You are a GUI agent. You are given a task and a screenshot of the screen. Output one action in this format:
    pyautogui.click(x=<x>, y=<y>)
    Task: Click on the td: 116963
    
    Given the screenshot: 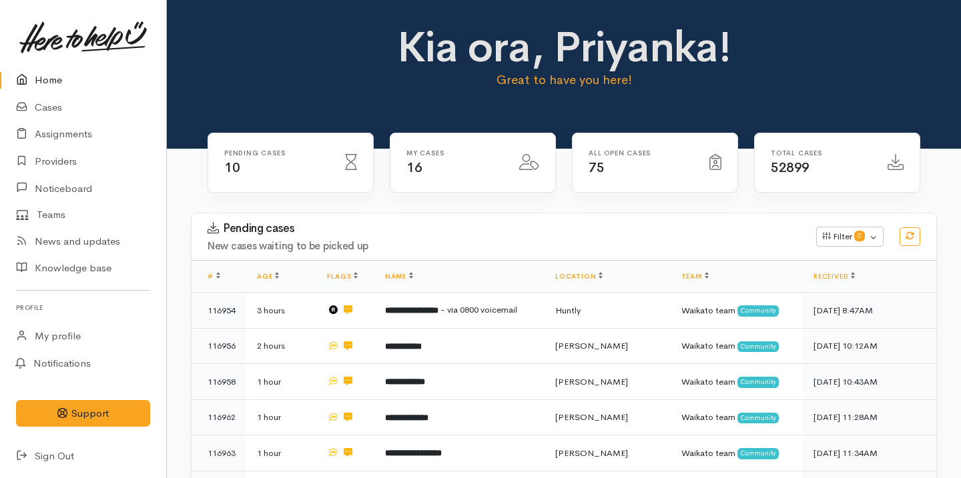 What is the action you would take?
    pyautogui.click(x=219, y=454)
    